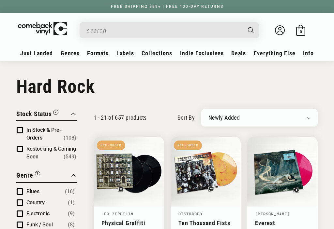 This screenshot has width=334, height=229. I want to click on span: Formats, so click(98, 53).